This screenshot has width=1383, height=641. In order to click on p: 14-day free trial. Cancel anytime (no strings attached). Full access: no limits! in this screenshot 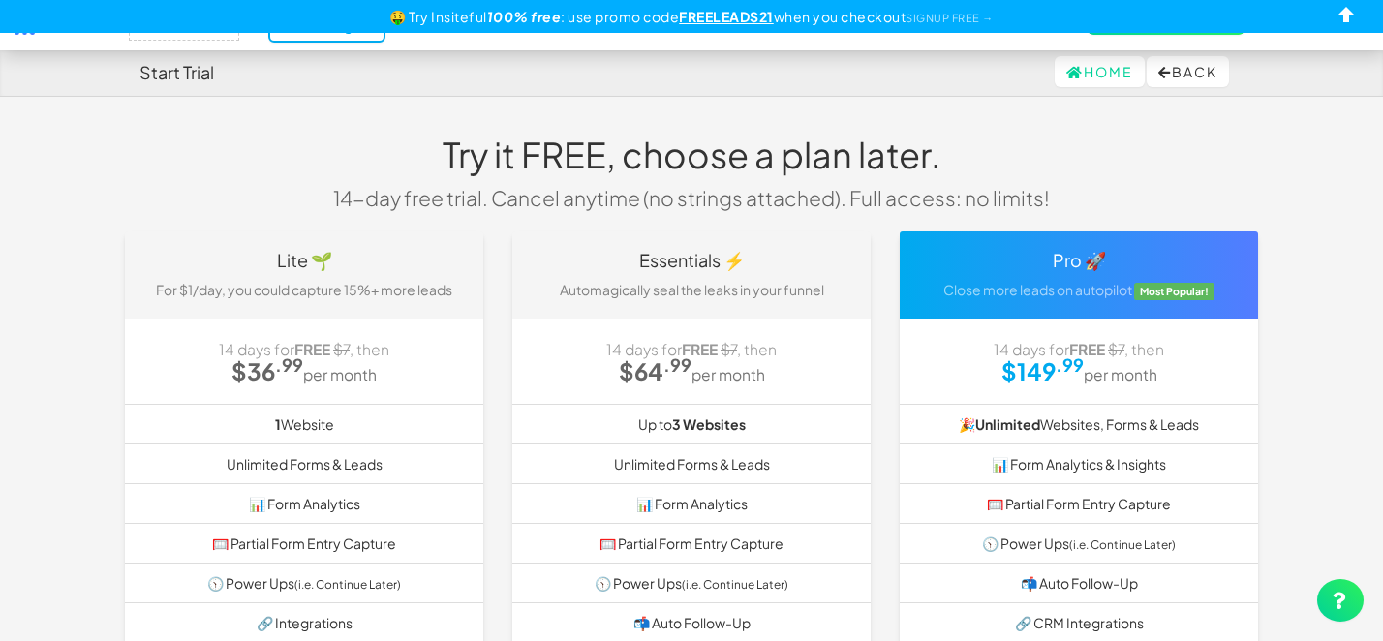, I will do `click(691, 198)`.